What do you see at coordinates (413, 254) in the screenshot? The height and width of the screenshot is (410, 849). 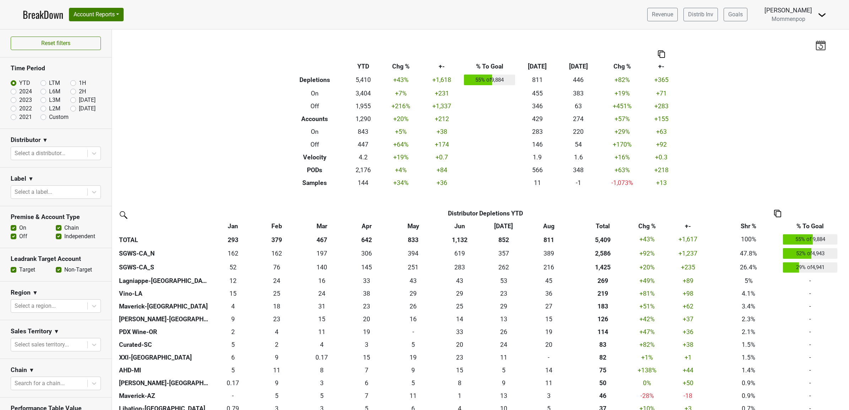 I see `td: 393.524` at bounding box center [413, 254].